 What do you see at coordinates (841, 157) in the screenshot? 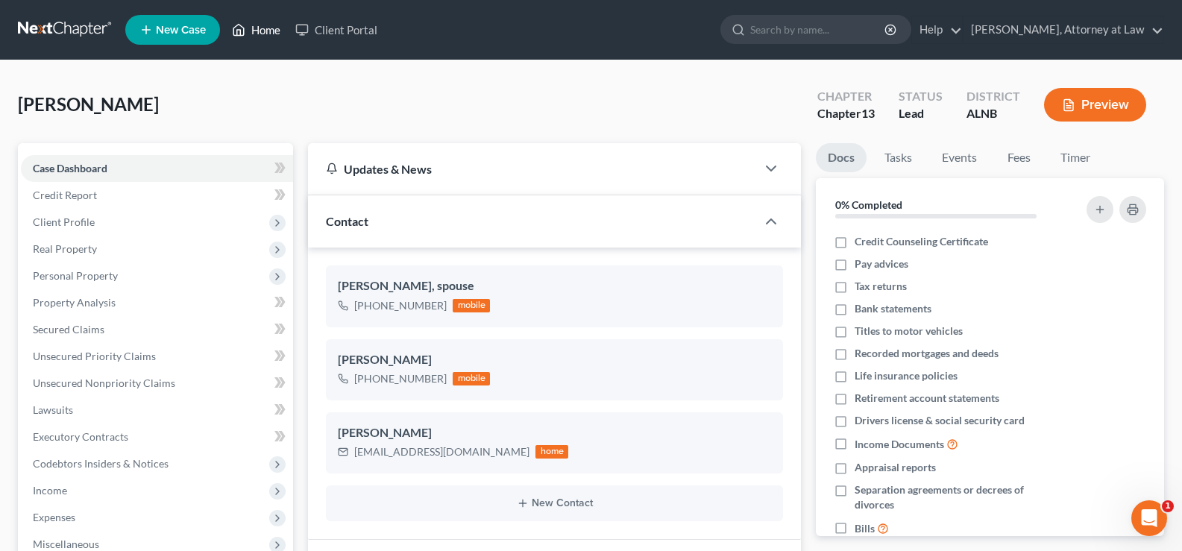
I see `a: Docs` at bounding box center [841, 157].